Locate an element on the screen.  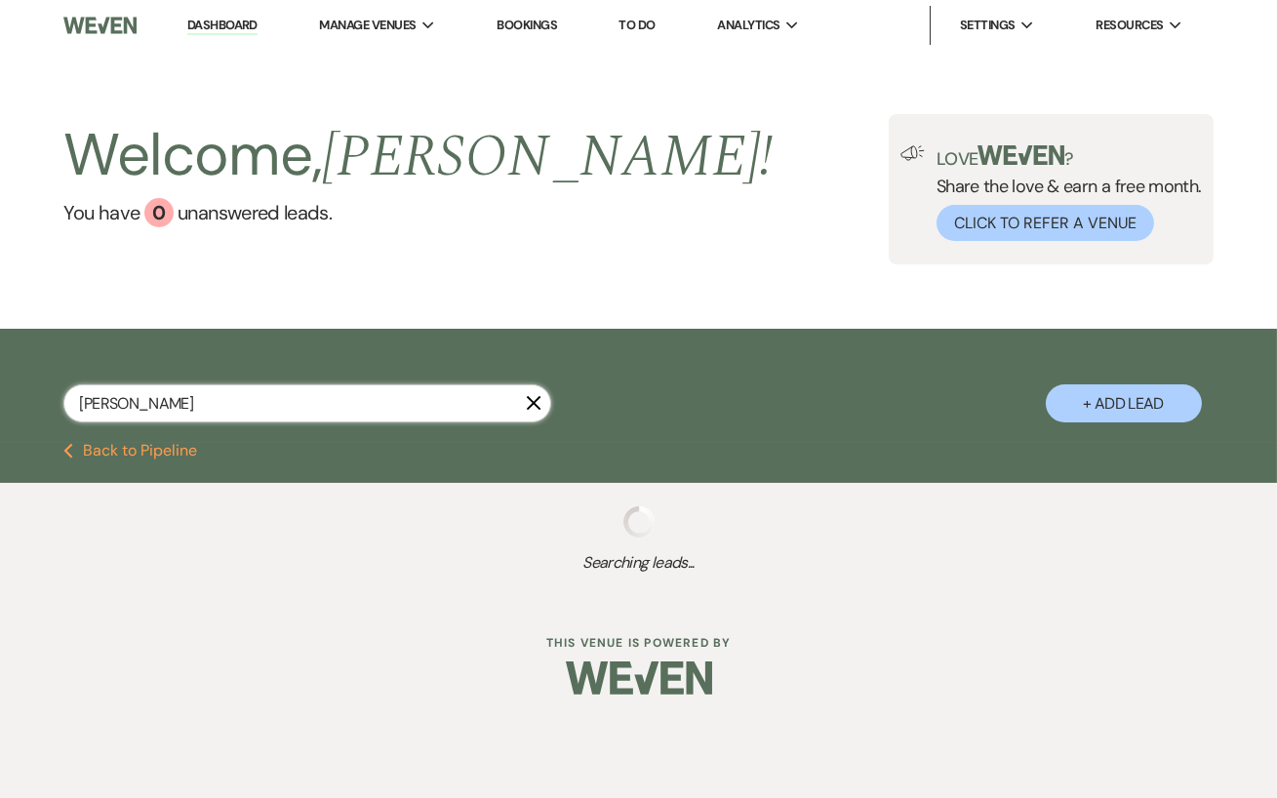
h2: Welcome, is located at coordinates (417, 156).